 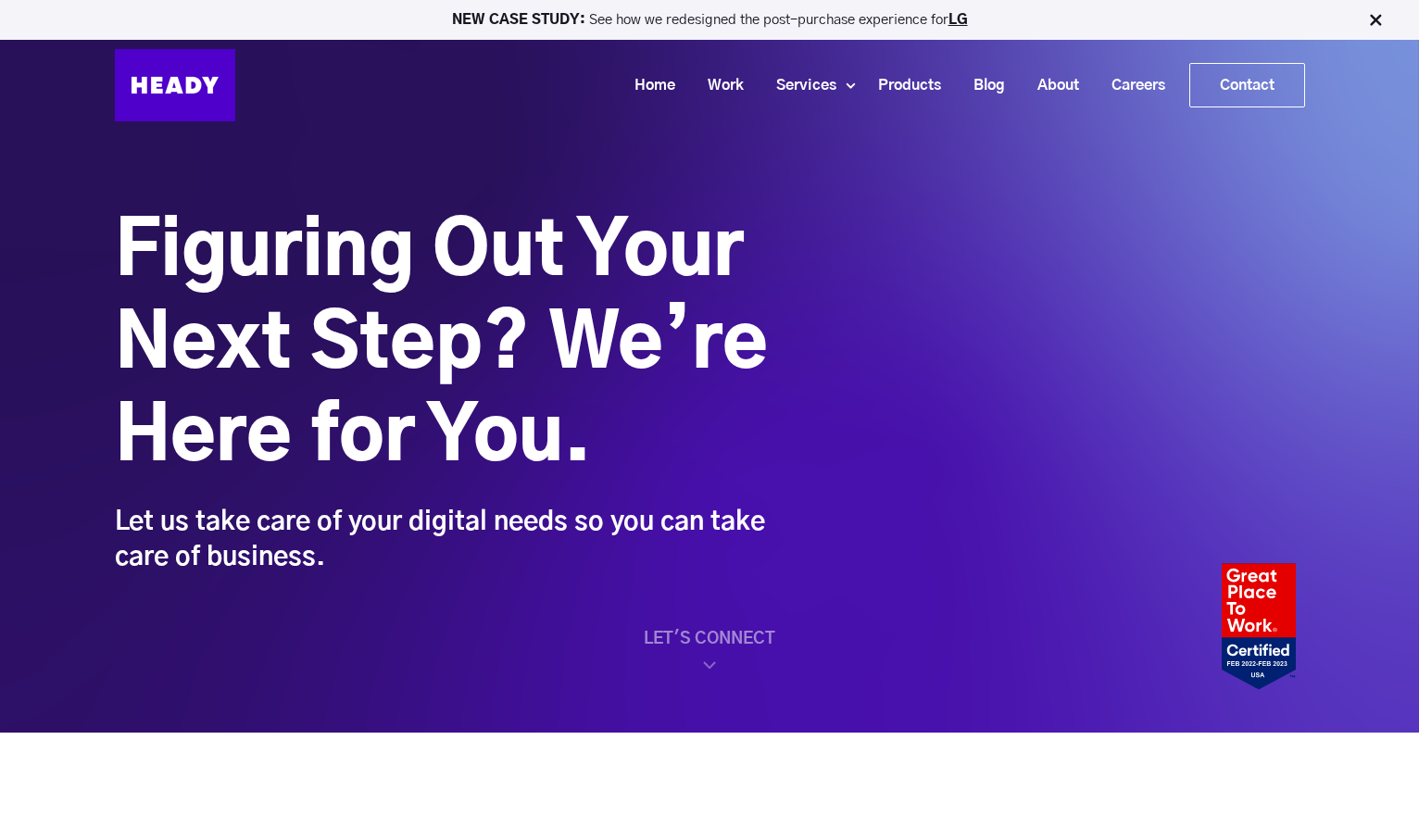 What do you see at coordinates (648, 85) in the screenshot?
I see `a: Home` at bounding box center [648, 85].